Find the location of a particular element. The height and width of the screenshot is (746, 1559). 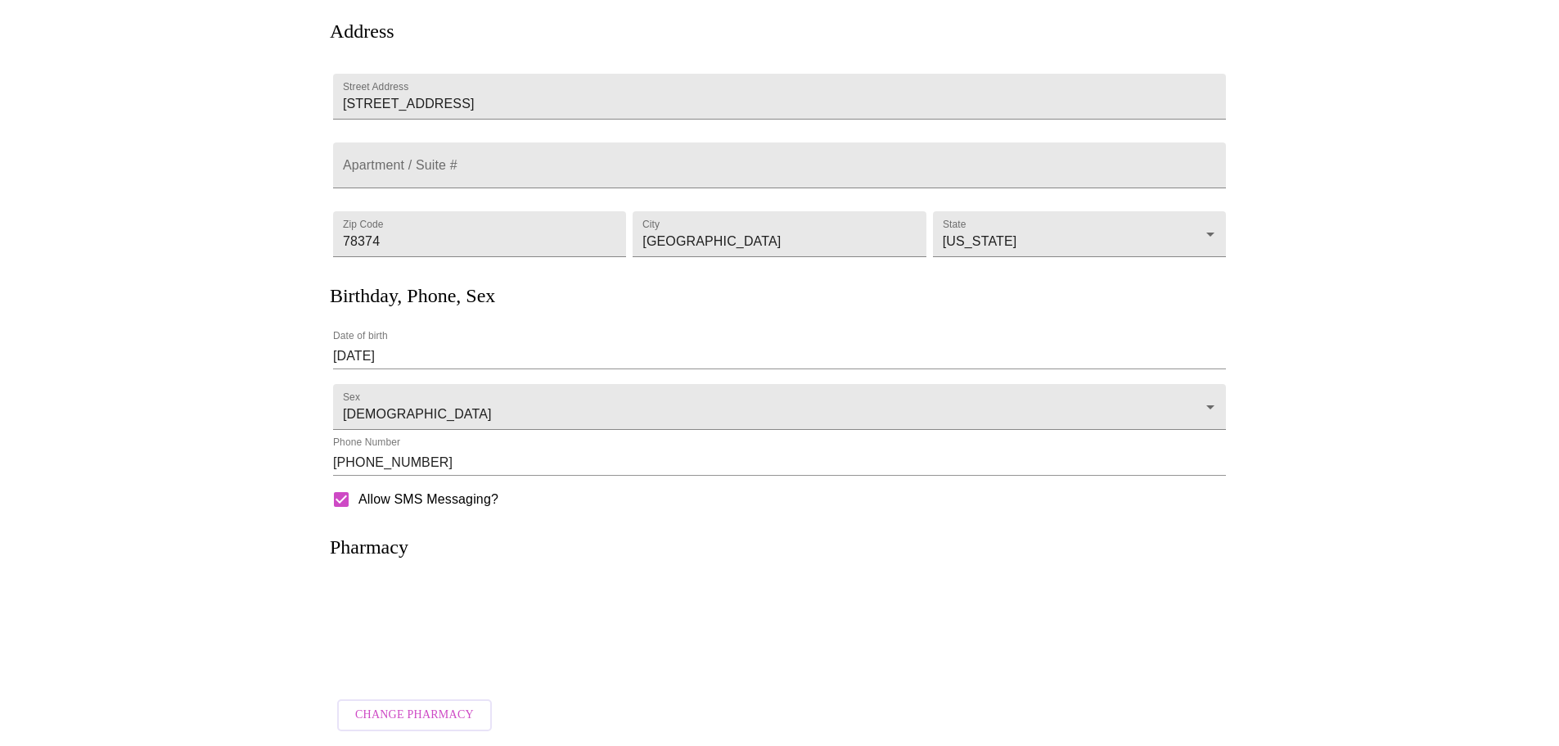

span: Change Pharmacy is located at coordinates (414, 714).